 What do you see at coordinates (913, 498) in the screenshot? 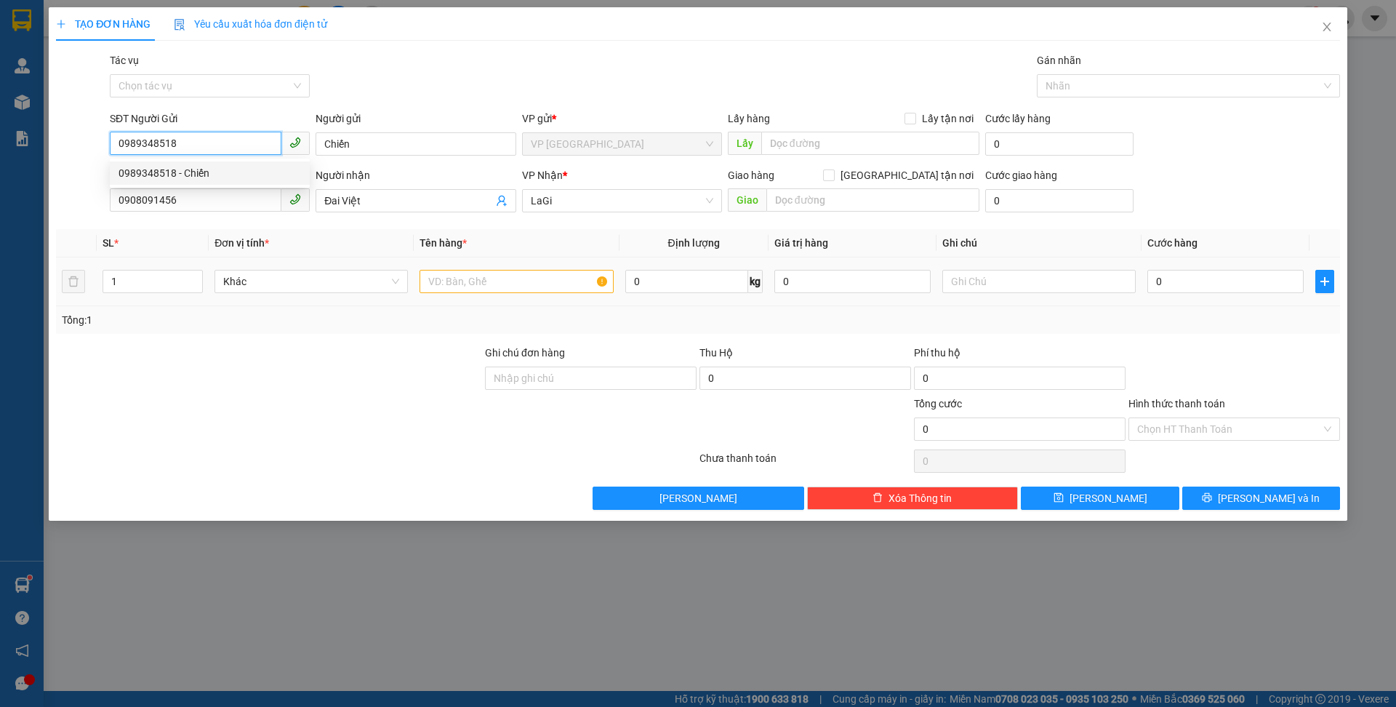
I see `button: deleteXóa Thông tin` at bounding box center [913, 498].